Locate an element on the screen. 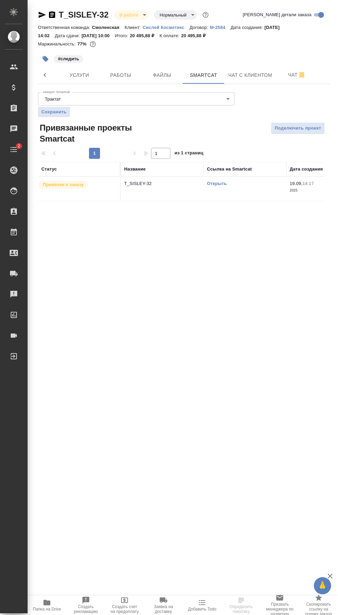 The width and height of the screenshot is (338, 615). p: К оплате: is located at coordinates (170, 35).